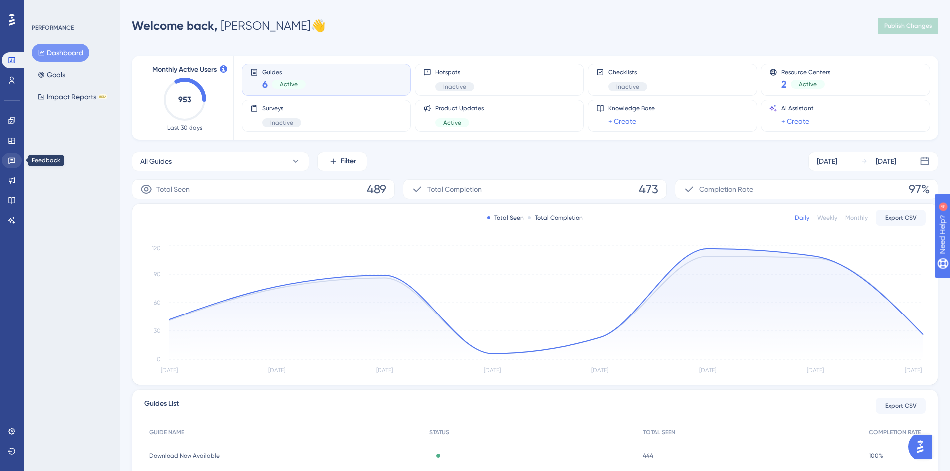 Image resolution: width=950 pixels, height=471 pixels. Describe the element at coordinates (284, 72) in the screenshot. I see `span: Guides` at that location.